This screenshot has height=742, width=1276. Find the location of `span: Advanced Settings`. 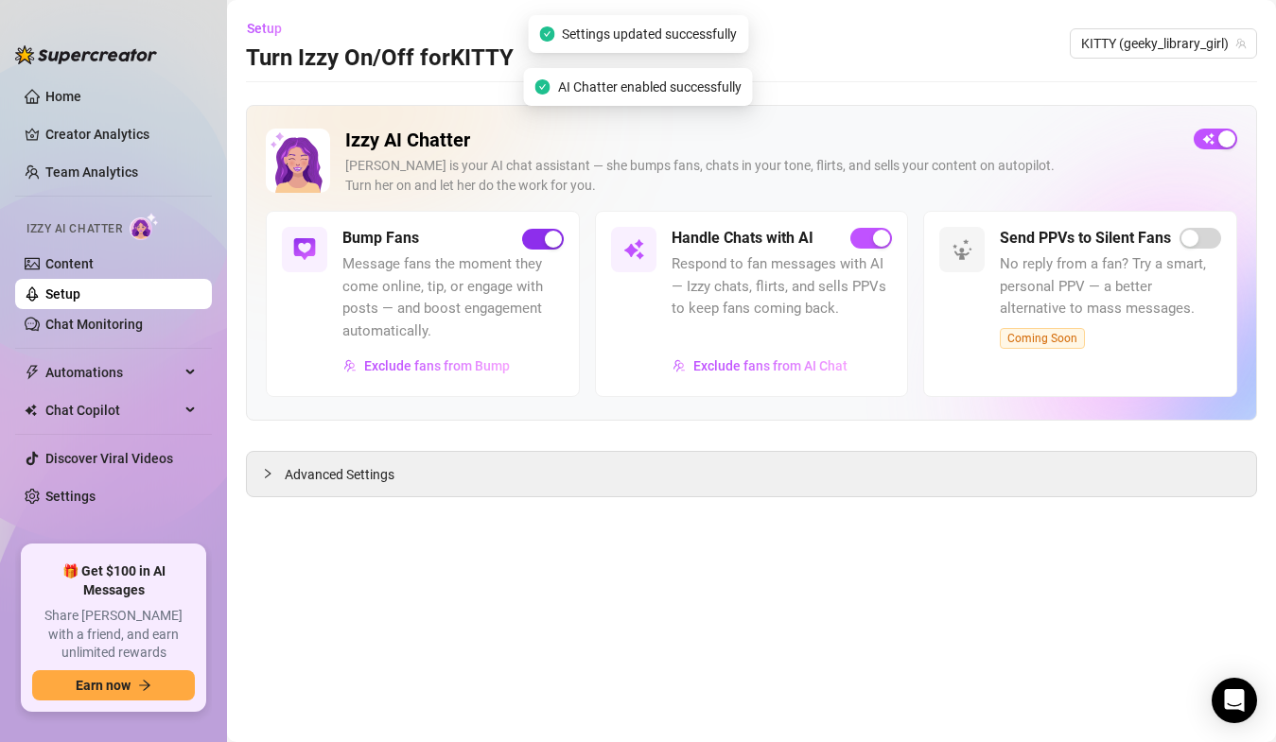

span: Advanced Settings is located at coordinates (340, 475).